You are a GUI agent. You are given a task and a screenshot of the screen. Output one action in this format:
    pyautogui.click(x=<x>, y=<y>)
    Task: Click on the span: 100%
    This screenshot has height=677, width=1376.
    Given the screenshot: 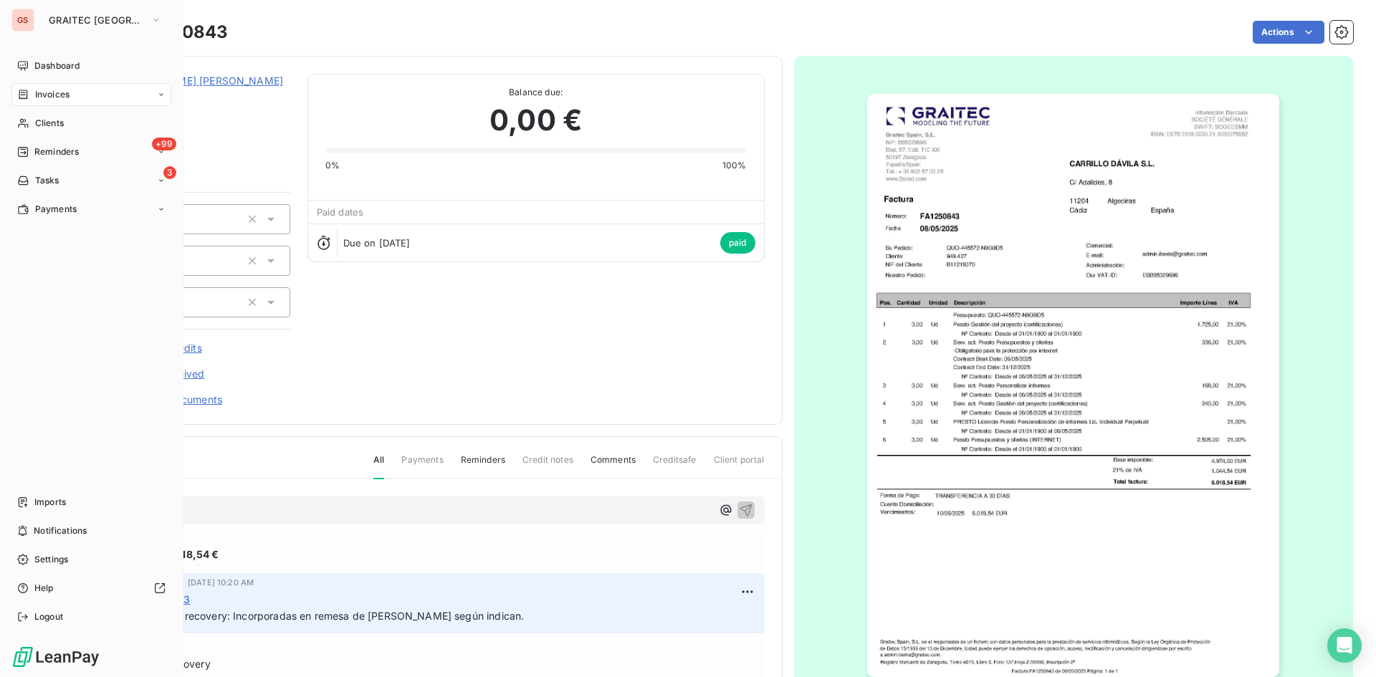 What is the action you would take?
    pyautogui.click(x=734, y=166)
    